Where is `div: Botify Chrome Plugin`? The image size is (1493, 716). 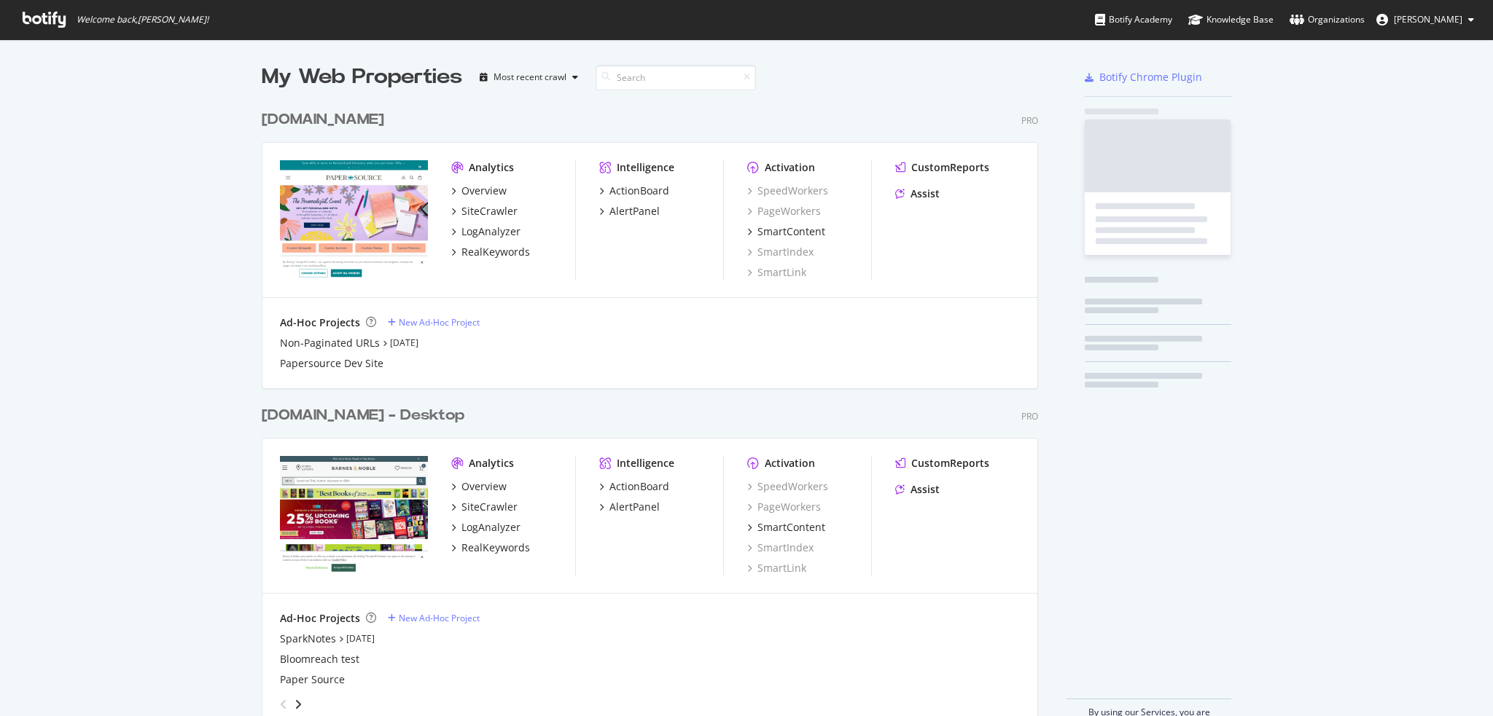 div: Botify Chrome Plugin is located at coordinates (1150, 77).